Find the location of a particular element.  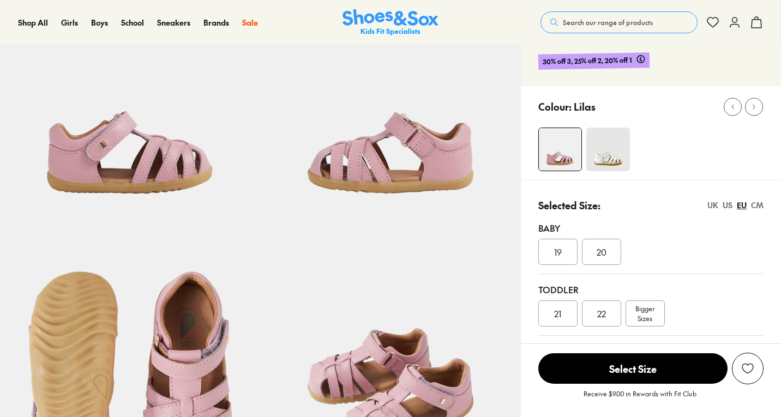

span: 30% off 3, 25% off 2, 20% off 1 is located at coordinates (587, 61).